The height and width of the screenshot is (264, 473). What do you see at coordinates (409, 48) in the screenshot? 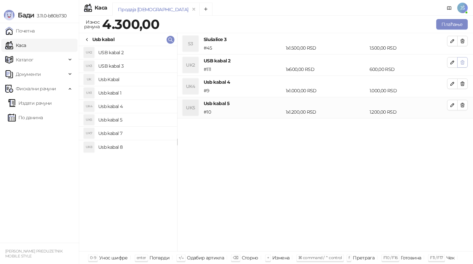
I see `div: 1.500,00 RSD` at bounding box center [409, 48].